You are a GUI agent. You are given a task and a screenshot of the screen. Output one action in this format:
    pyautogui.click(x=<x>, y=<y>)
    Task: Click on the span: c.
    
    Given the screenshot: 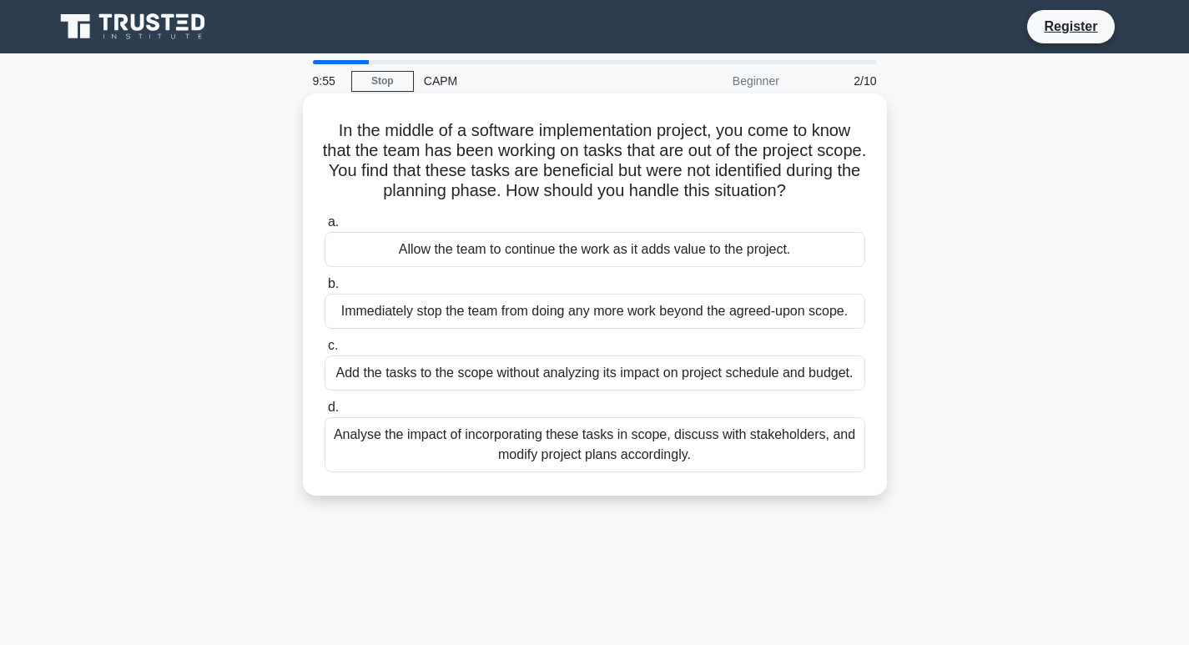 What is the action you would take?
    pyautogui.click(x=333, y=345)
    